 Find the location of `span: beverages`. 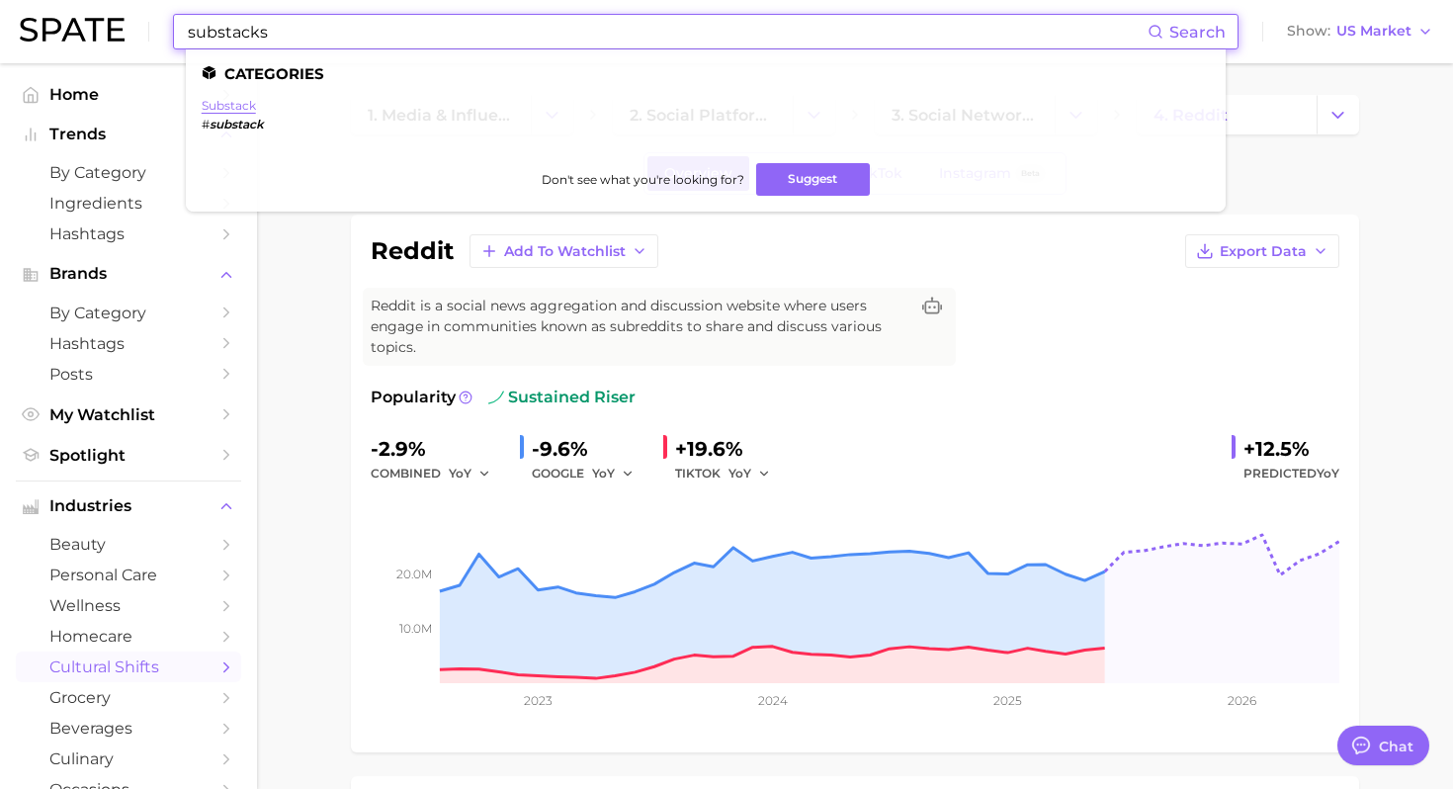

span: beverages is located at coordinates (129, 728).